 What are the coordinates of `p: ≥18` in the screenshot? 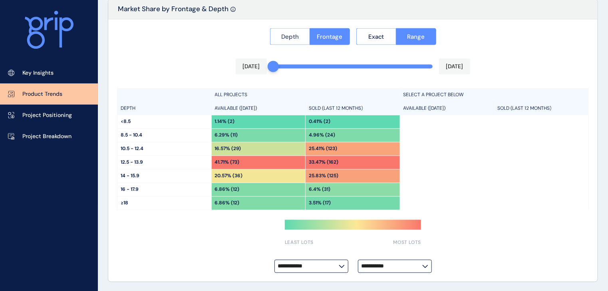 It's located at (164, 203).